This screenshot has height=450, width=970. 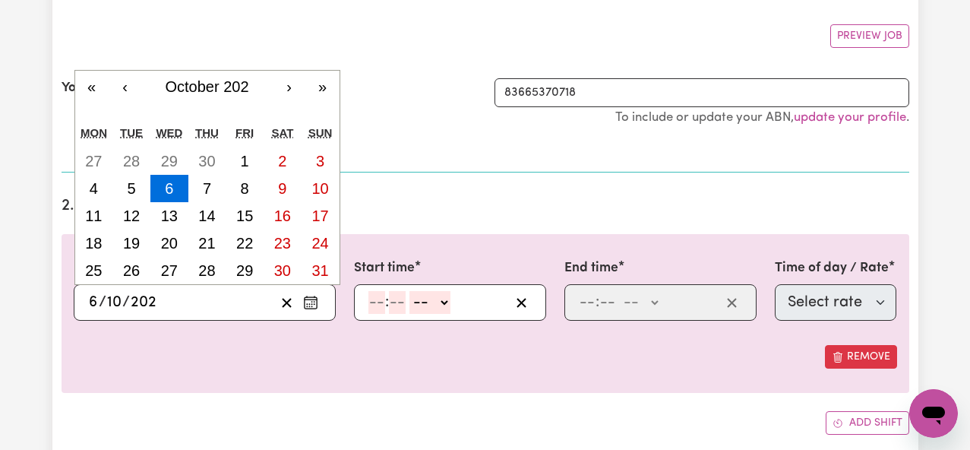 What do you see at coordinates (282, 188) in the screenshot?
I see `abbr: 9 October 202` at bounding box center [282, 188].